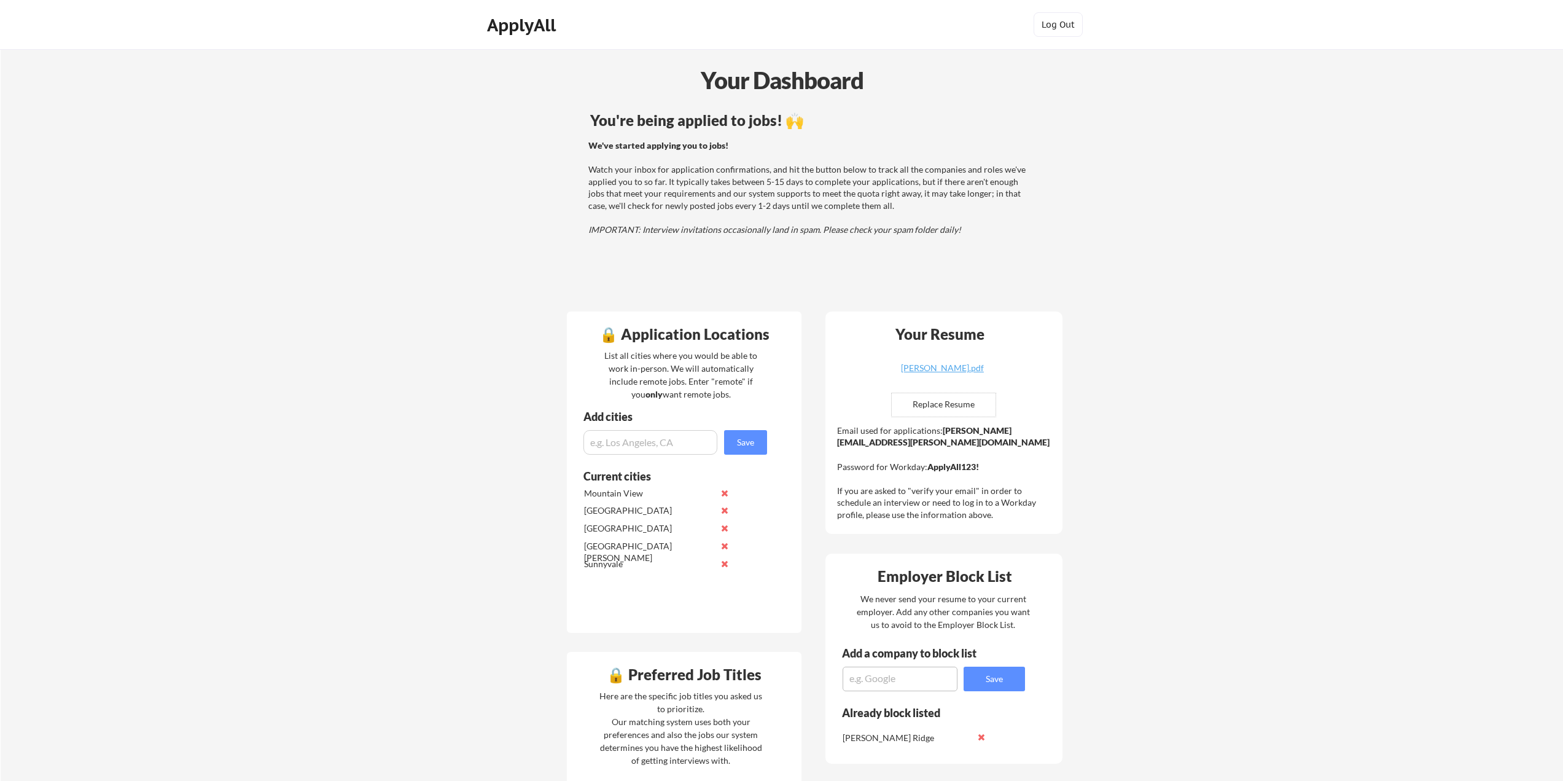  What do you see at coordinates (1058, 25) in the screenshot?
I see `button: Log Out` at bounding box center [1058, 25].